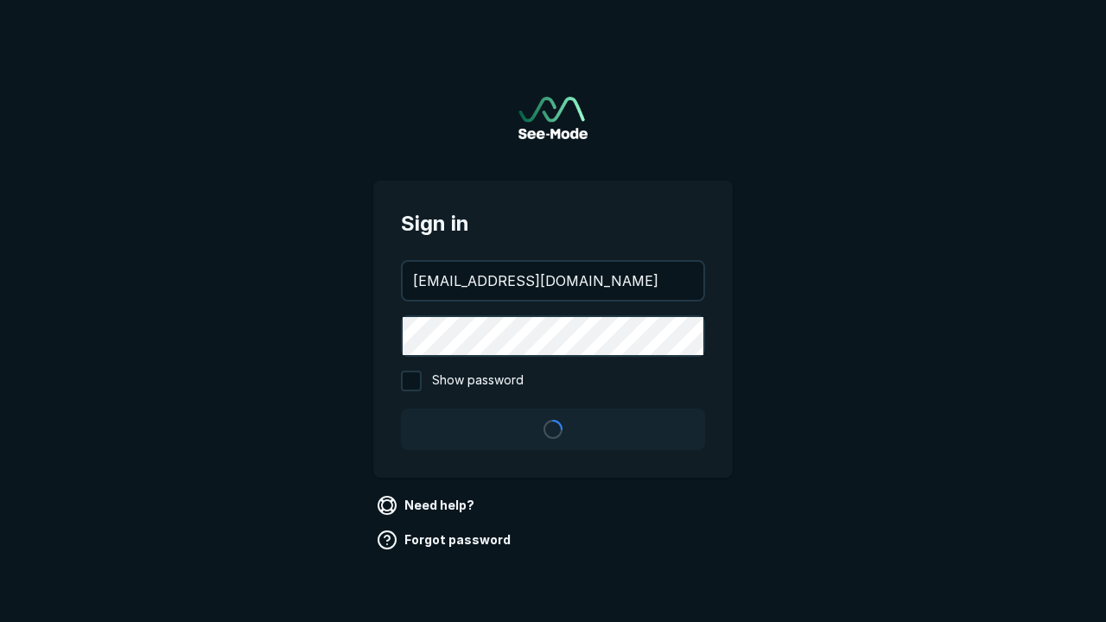  What do you see at coordinates (553, 117) in the screenshot?
I see `a: Go to sign in` at bounding box center [553, 117].